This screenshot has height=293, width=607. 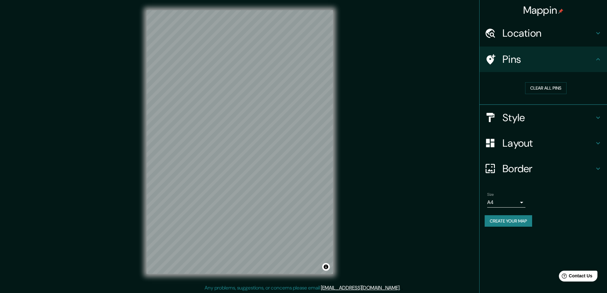 What do you see at coordinates (548, 118) in the screenshot?
I see `h4: Style` at bounding box center [548, 118].